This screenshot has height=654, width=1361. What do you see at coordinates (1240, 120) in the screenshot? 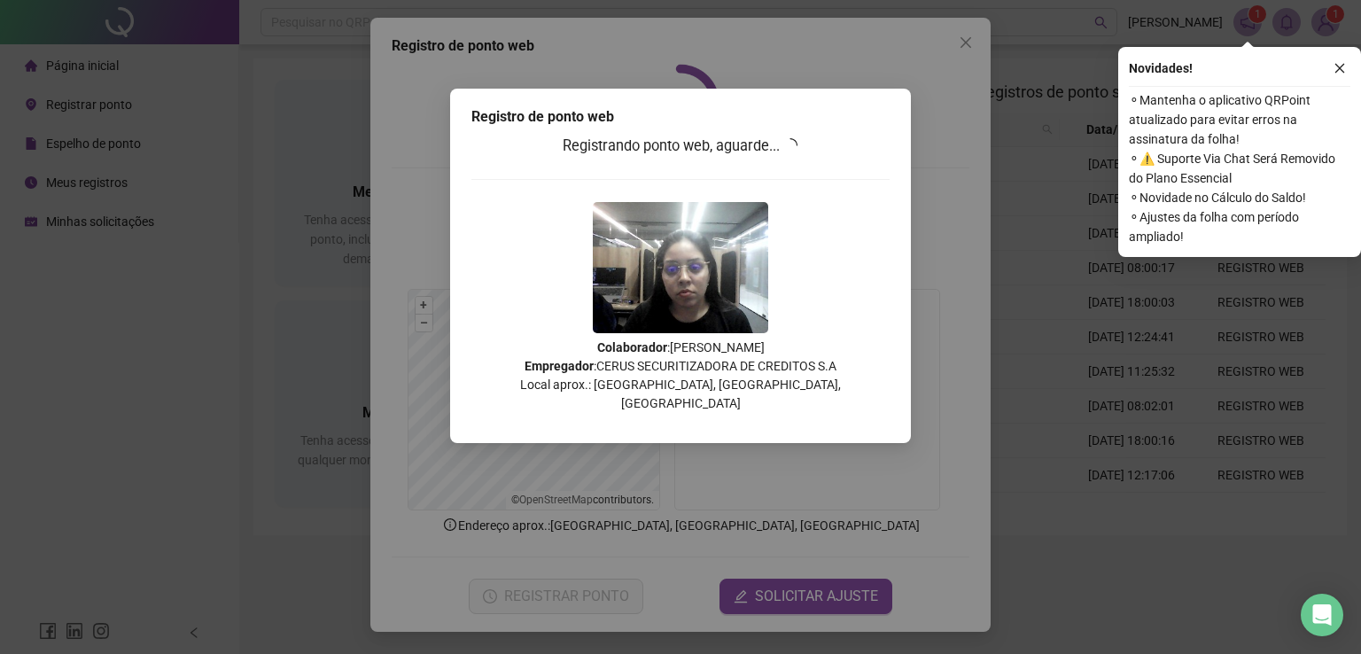
I see `span: ⚬ Mantenha o aplicativo QRPoint atualizado para evitar erros na assinatura da folha!` at bounding box center [1240, 120].